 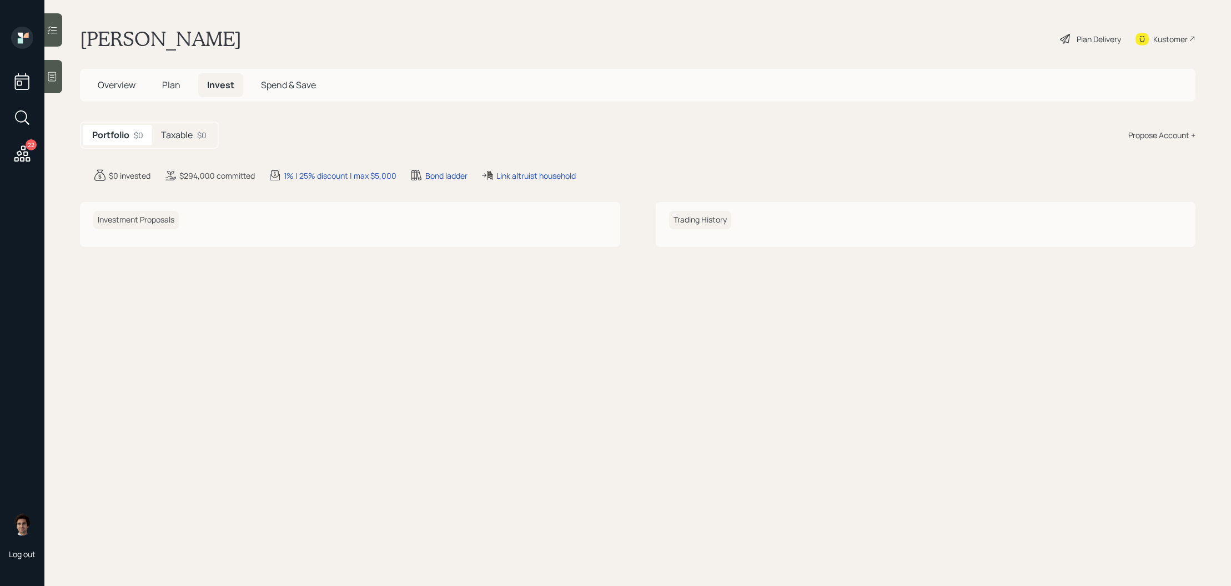 What do you see at coordinates (1171, 39) in the screenshot?
I see `div: Kustomer` at bounding box center [1171, 39].